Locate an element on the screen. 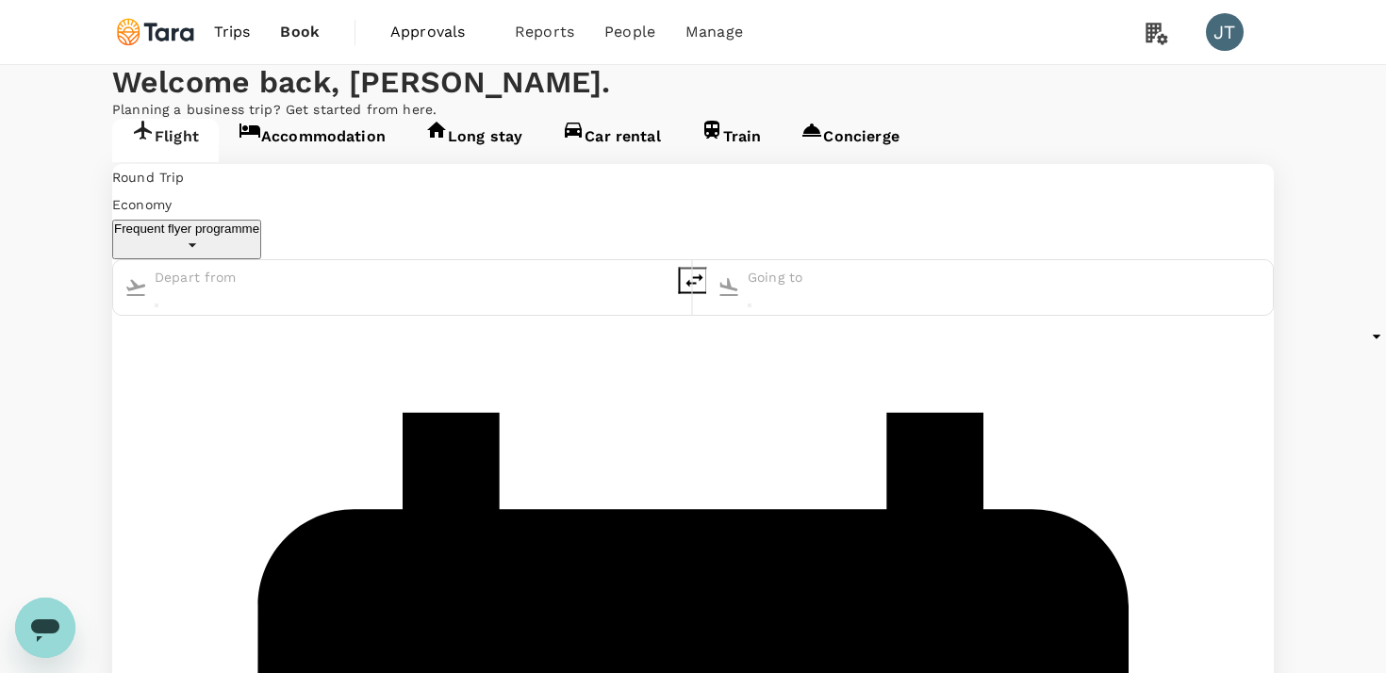  button: Frequent flyer programme is located at coordinates (187, 239).